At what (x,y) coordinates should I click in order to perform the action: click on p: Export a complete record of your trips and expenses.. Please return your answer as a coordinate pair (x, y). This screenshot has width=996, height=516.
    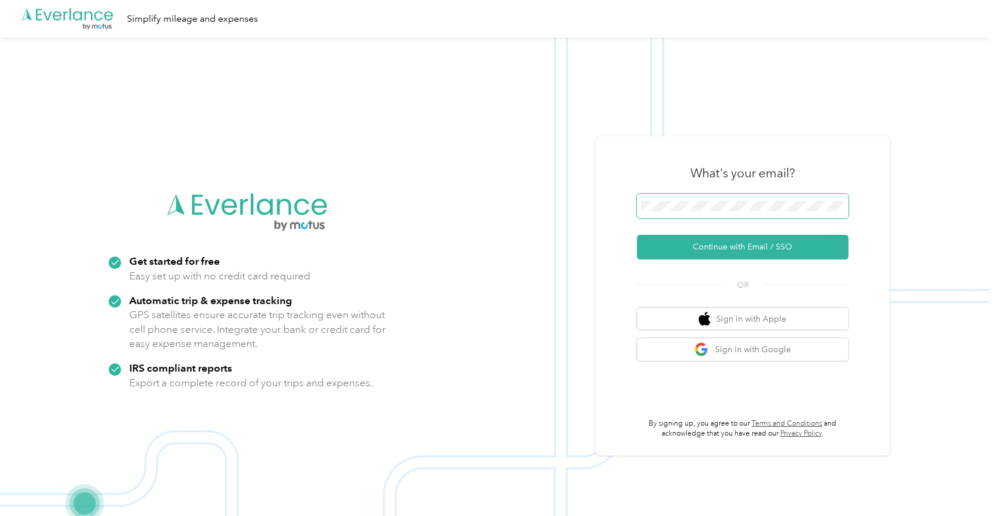
    Looking at the image, I should click on (251, 383).